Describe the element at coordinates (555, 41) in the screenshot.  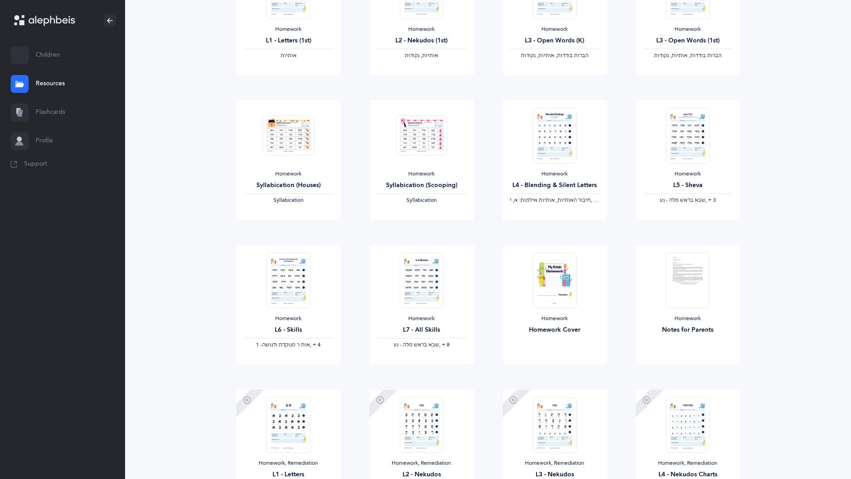
I see `div: L3 - Open Words (K)` at that location.